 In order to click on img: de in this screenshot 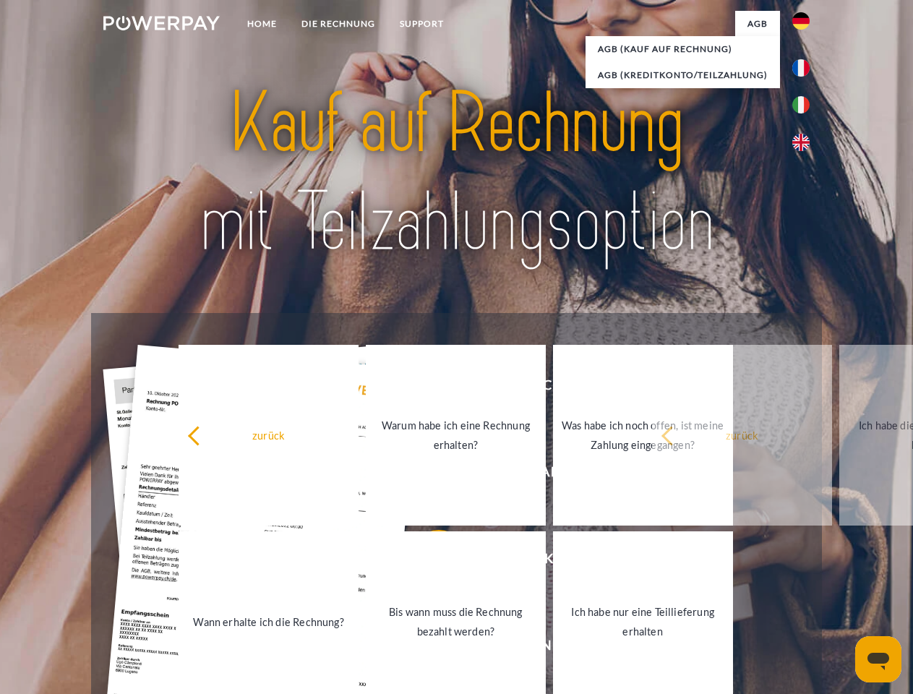, I will do `click(801, 21)`.